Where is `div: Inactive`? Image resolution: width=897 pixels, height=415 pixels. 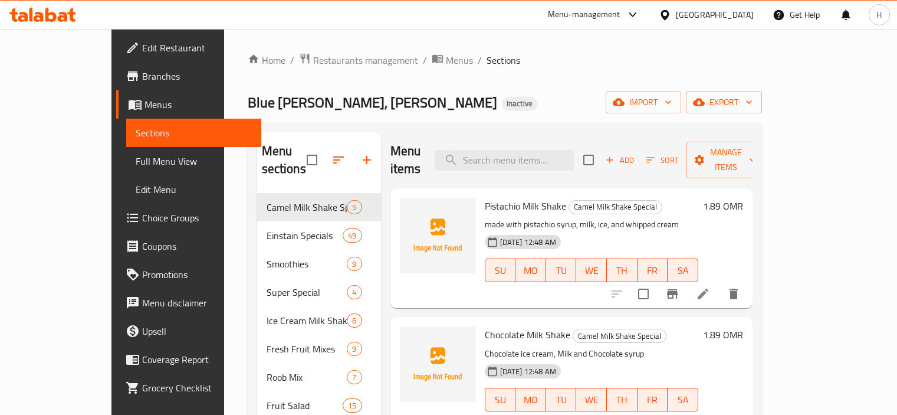 div: Inactive is located at coordinates (520, 104).